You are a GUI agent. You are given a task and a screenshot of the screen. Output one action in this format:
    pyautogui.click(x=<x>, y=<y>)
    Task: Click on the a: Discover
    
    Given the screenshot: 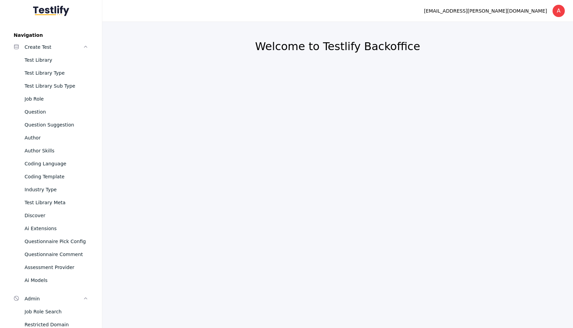 What is the action you would take?
    pyautogui.click(x=51, y=215)
    